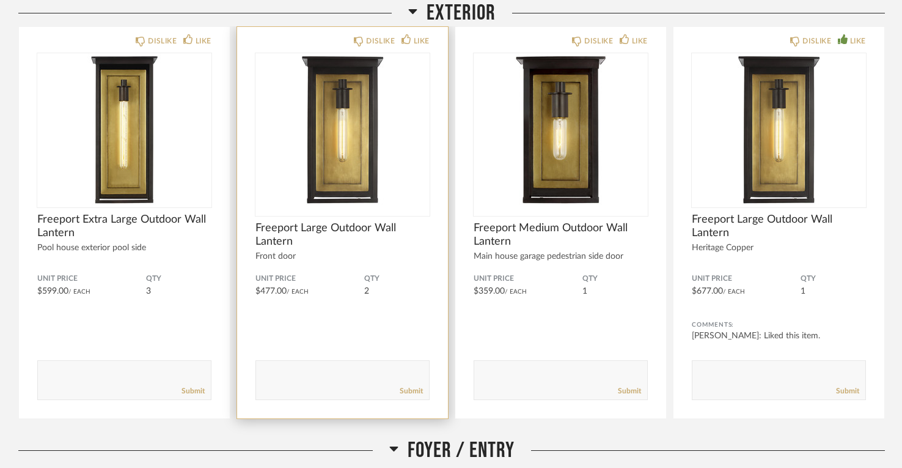  What do you see at coordinates (489, 291) in the screenshot?
I see `span: $359.00` at bounding box center [489, 291].